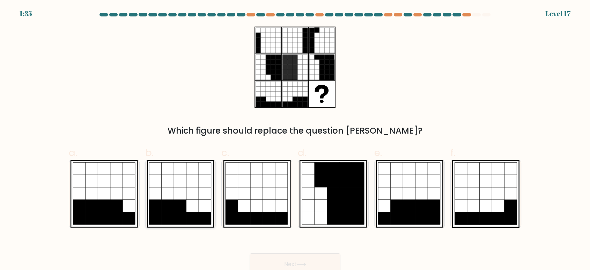 This screenshot has width=590, height=270. What do you see at coordinates (558, 14) in the screenshot?
I see `div: Level 17` at bounding box center [558, 14].